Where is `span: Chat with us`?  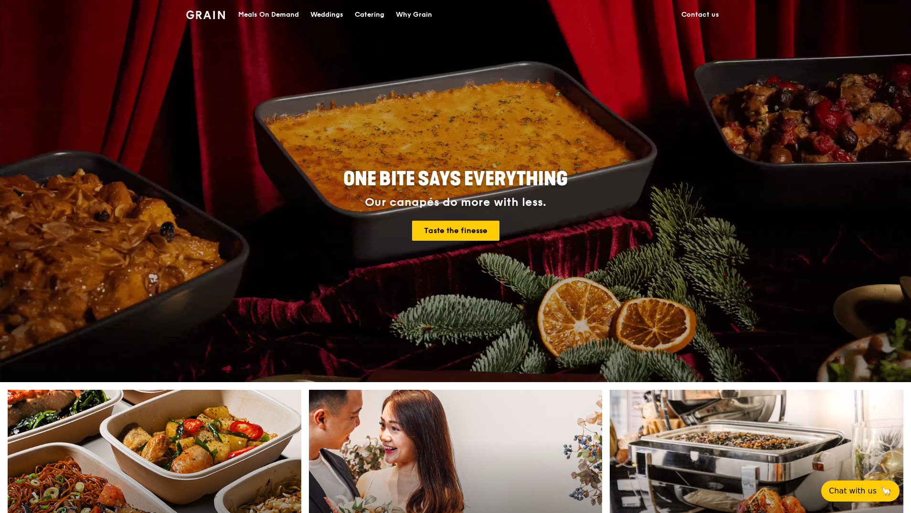
span: Chat with us is located at coordinates (852, 491).